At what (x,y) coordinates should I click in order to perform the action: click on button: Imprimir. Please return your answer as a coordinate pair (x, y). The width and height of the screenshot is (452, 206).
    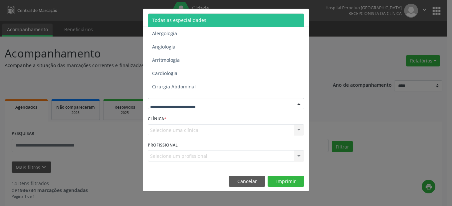
    Looking at the image, I should click on (286, 182).